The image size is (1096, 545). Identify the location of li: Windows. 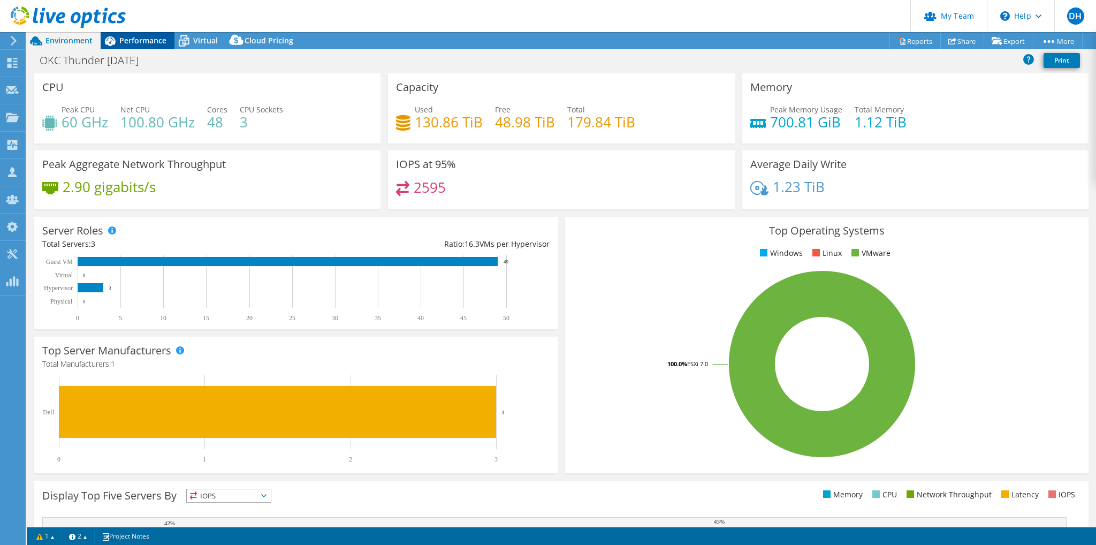
(779, 253).